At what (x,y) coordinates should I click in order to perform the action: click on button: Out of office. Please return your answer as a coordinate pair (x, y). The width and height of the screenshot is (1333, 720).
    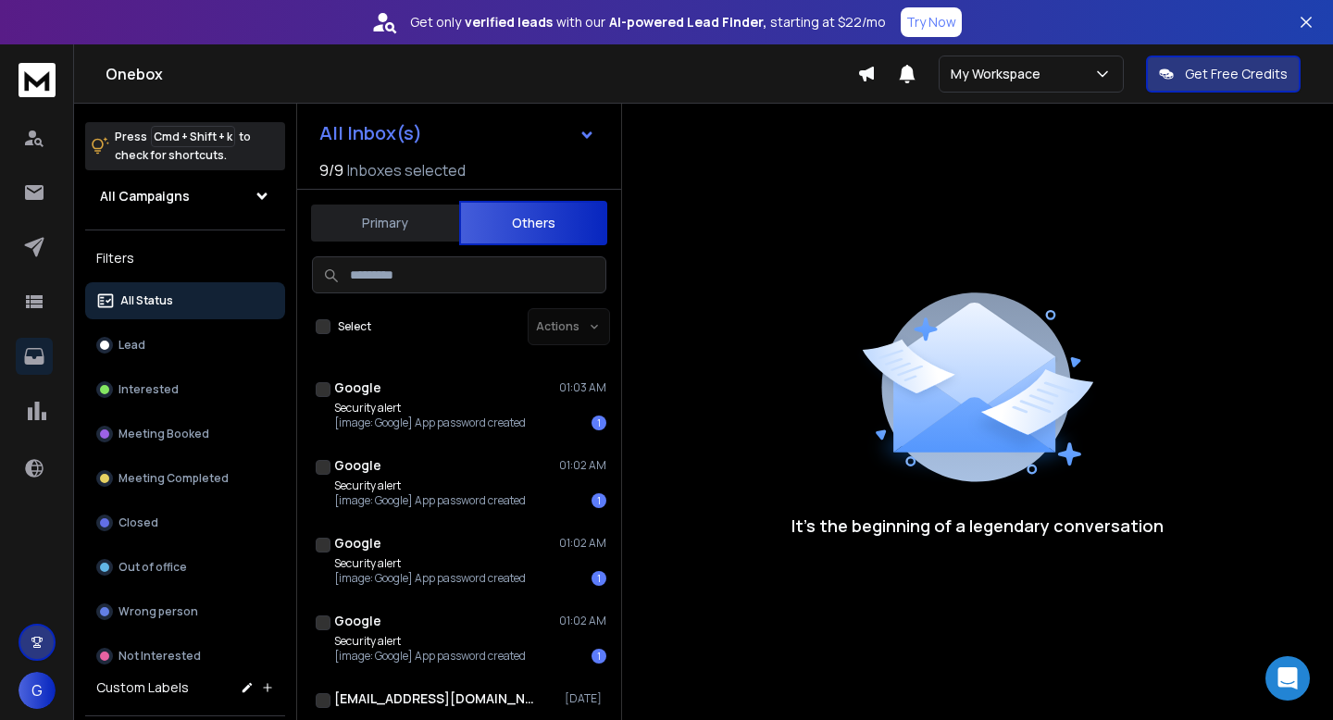
    Looking at the image, I should click on (185, 567).